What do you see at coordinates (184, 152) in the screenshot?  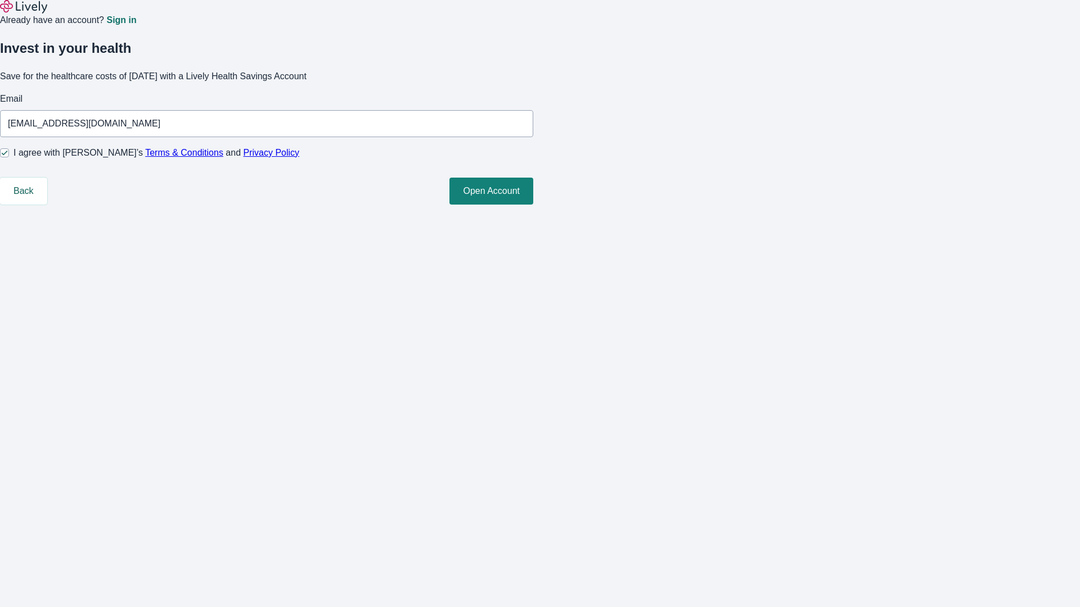 I see `a: Terms & Conditions` at bounding box center [184, 152].